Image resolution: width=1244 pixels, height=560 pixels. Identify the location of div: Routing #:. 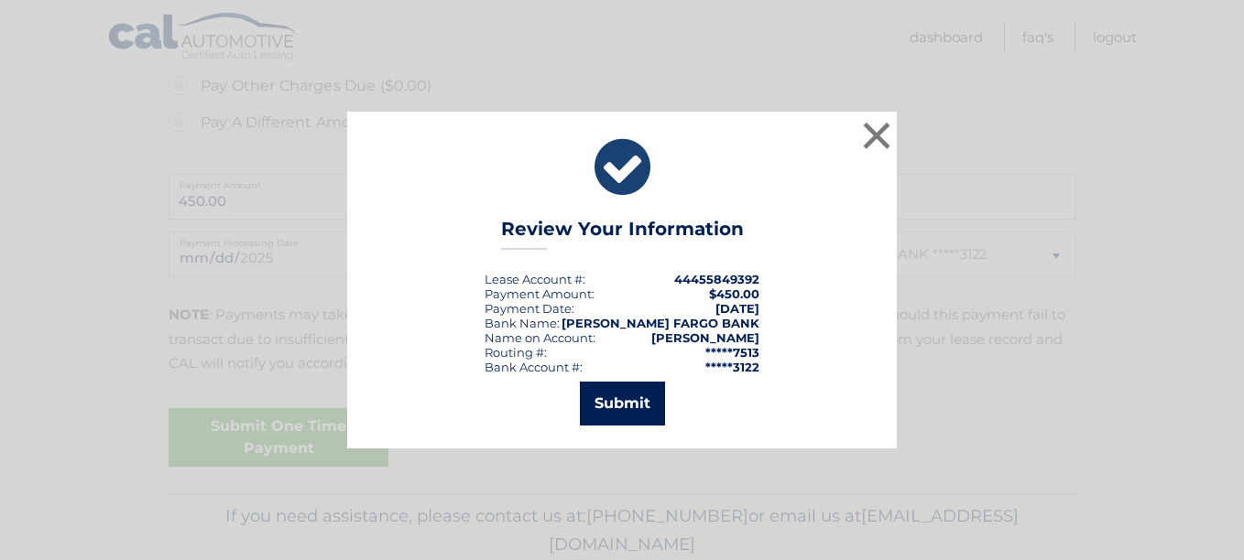
(516, 353).